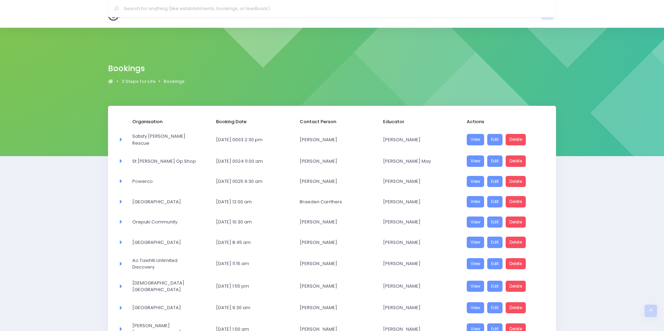  I want to click on td: Lisa Williams, so click(337, 308).